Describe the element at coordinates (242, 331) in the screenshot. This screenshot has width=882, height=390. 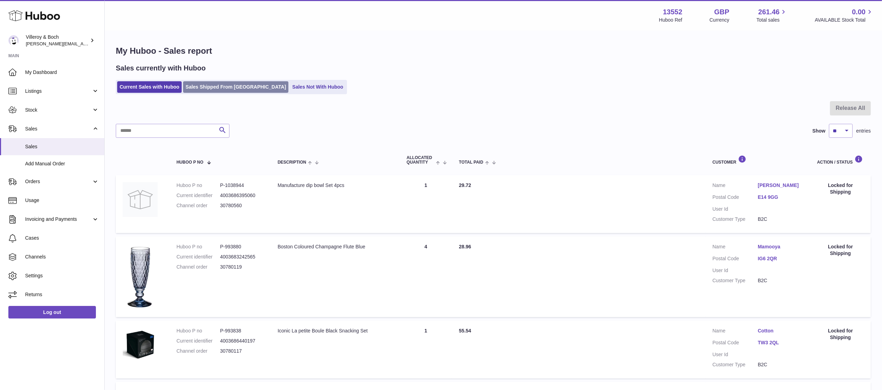
I see `dd: P-993838` at that location.